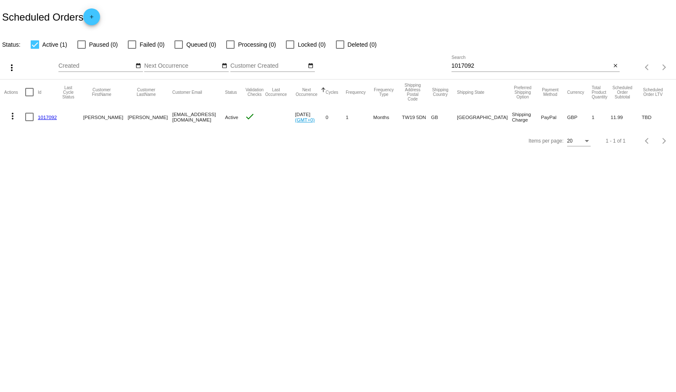  Describe the element at coordinates (616, 66) in the screenshot. I see `mat-icon: close` at that location.